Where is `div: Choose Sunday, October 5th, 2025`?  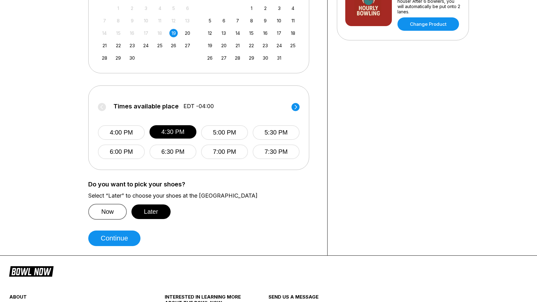
div: Choose Sunday, October 5th, 2025 is located at coordinates (210, 21).